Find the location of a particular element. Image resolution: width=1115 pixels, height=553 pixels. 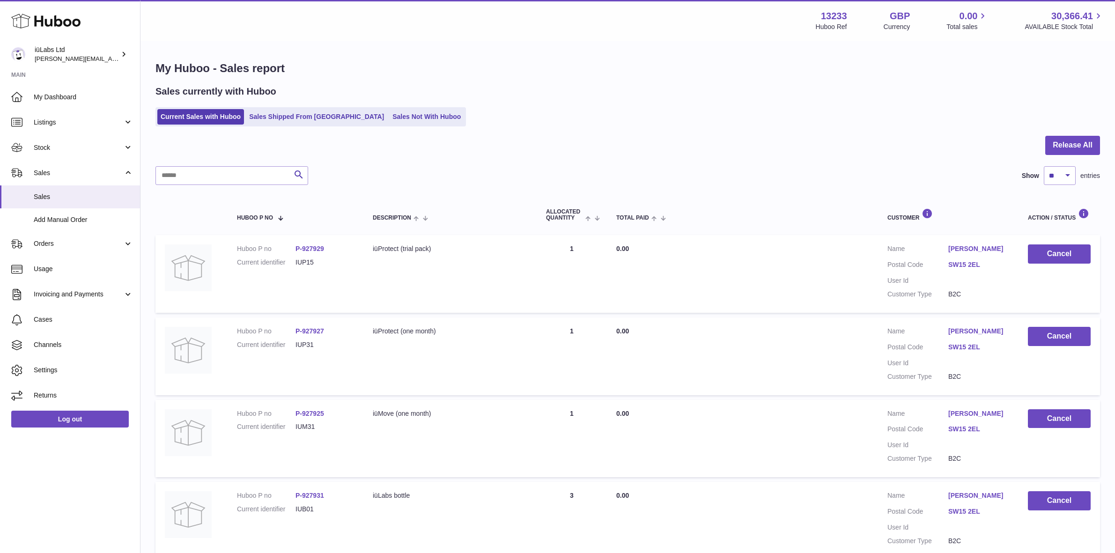

a: P-927927 is located at coordinates (310, 331).